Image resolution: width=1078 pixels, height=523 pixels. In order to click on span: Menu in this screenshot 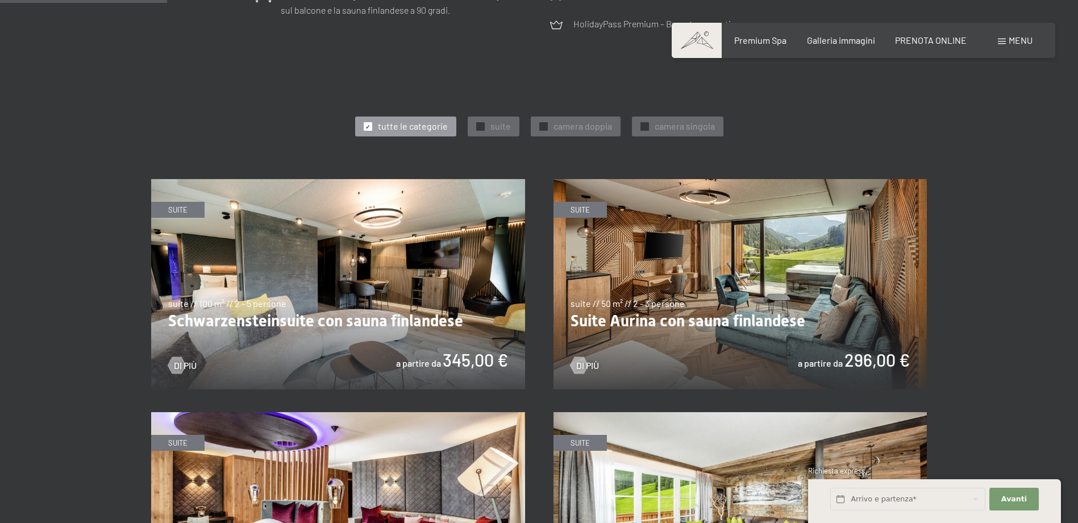, I will do `click(1020, 40)`.